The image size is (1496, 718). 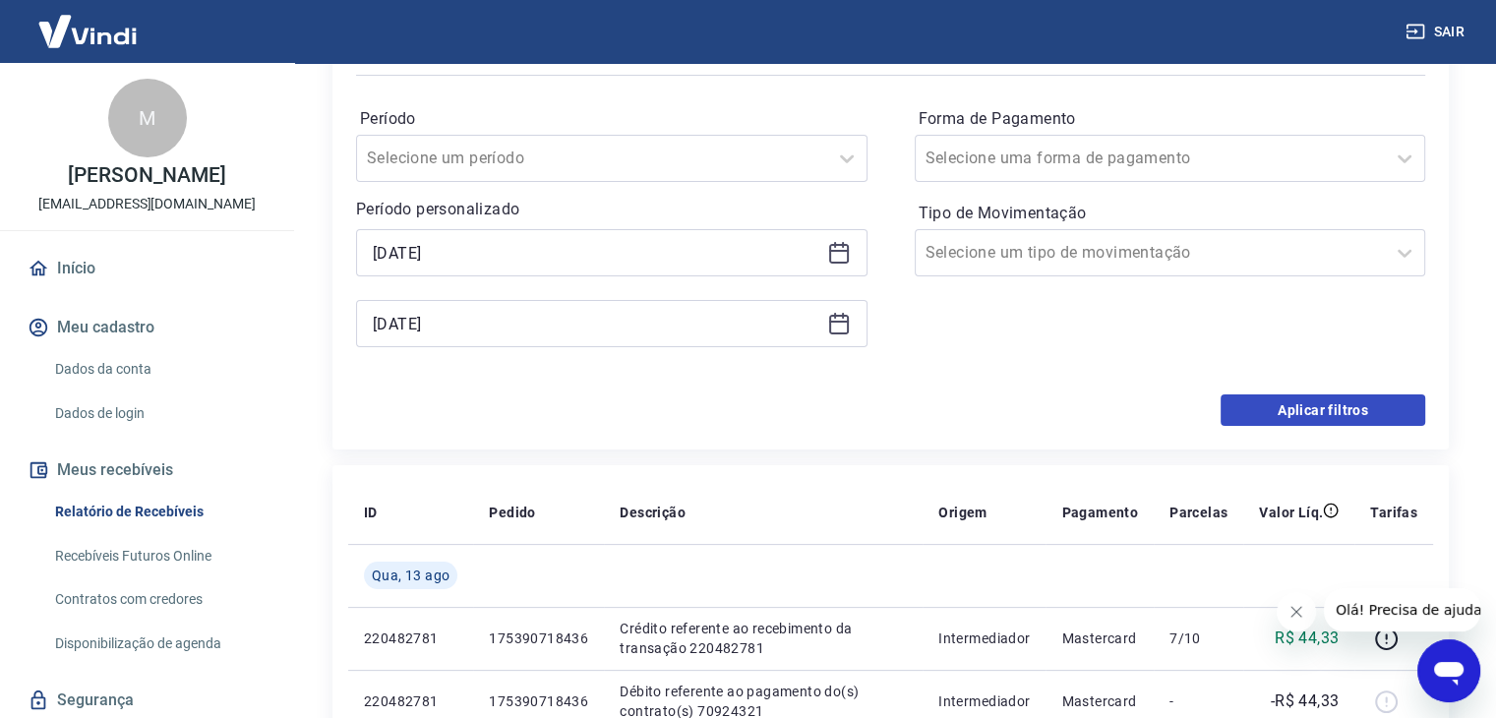 What do you see at coordinates (158, 512) in the screenshot?
I see `a: Relatório de Recebíveis` at bounding box center [158, 512].